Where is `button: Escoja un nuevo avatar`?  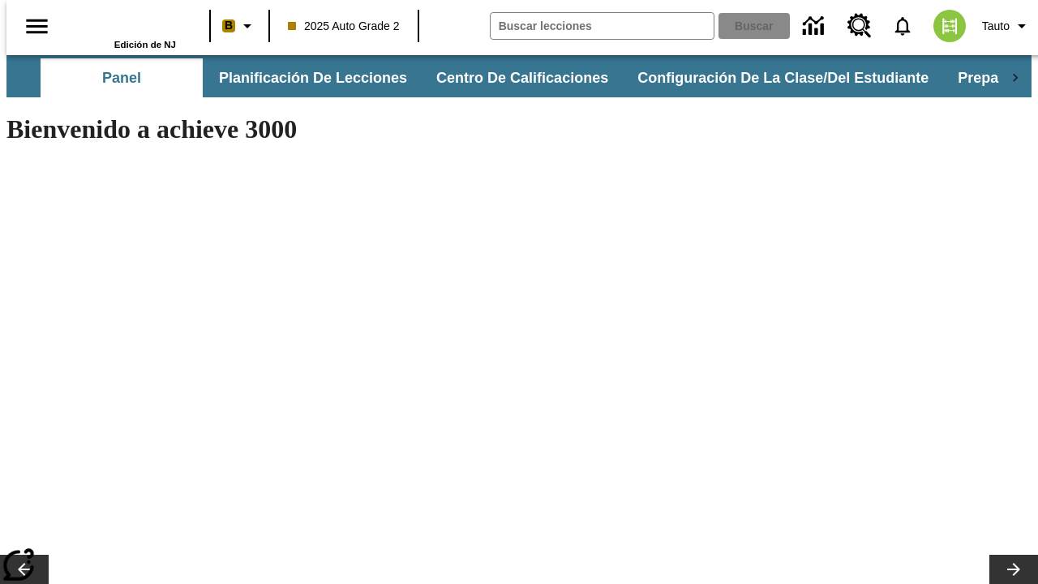 button: Escoja un nuevo avatar is located at coordinates (950, 26).